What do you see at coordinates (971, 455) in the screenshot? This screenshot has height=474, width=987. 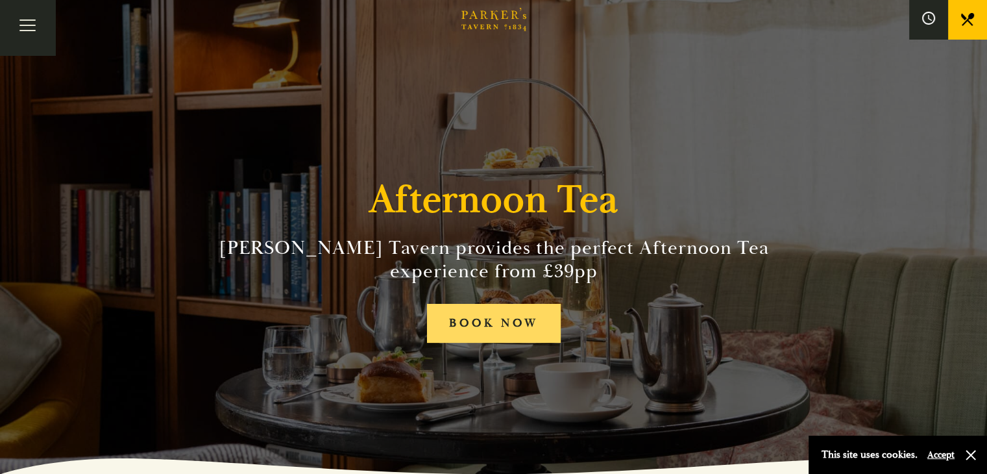 I see `button: Close and accept` at bounding box center [971, 455].